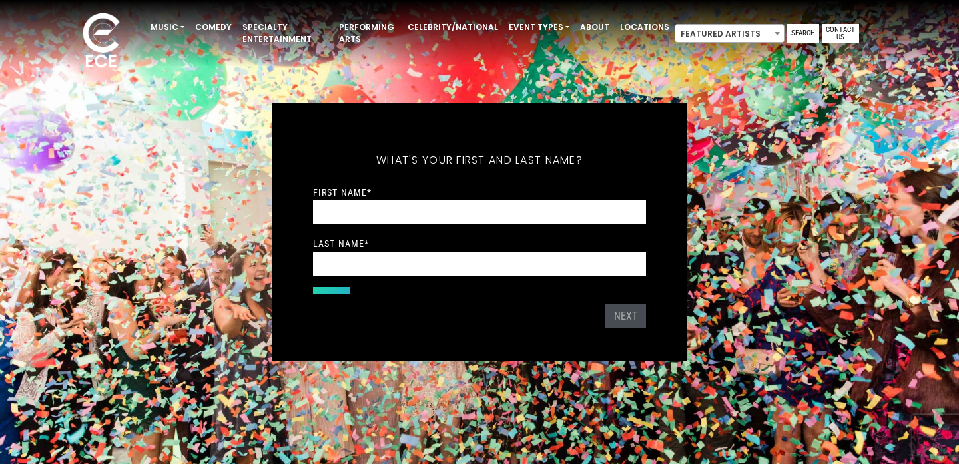 This screenshot has height=464, width=959. What do you see at coordinates (213, 27) in the screenshot?
I see `a: Comedy` at bounding box center [213, 27].